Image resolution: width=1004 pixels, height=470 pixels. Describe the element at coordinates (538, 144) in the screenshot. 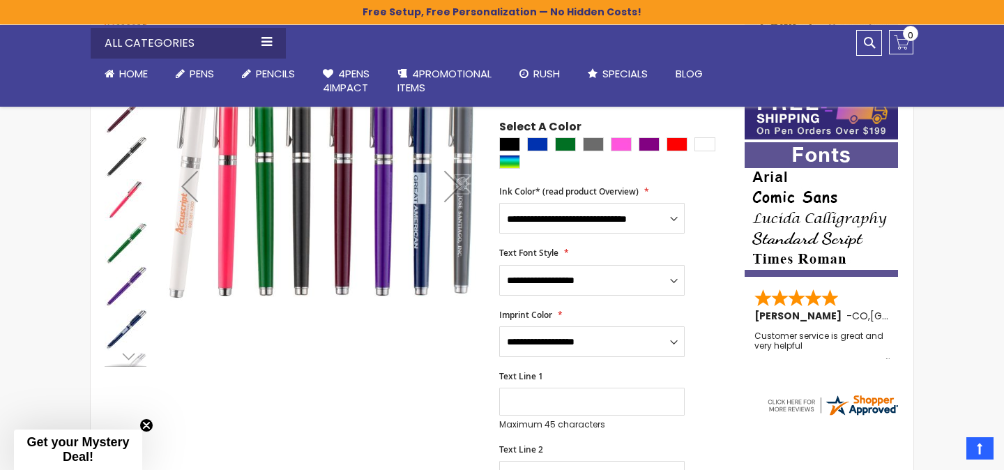

I see `div: Blue` at that location.